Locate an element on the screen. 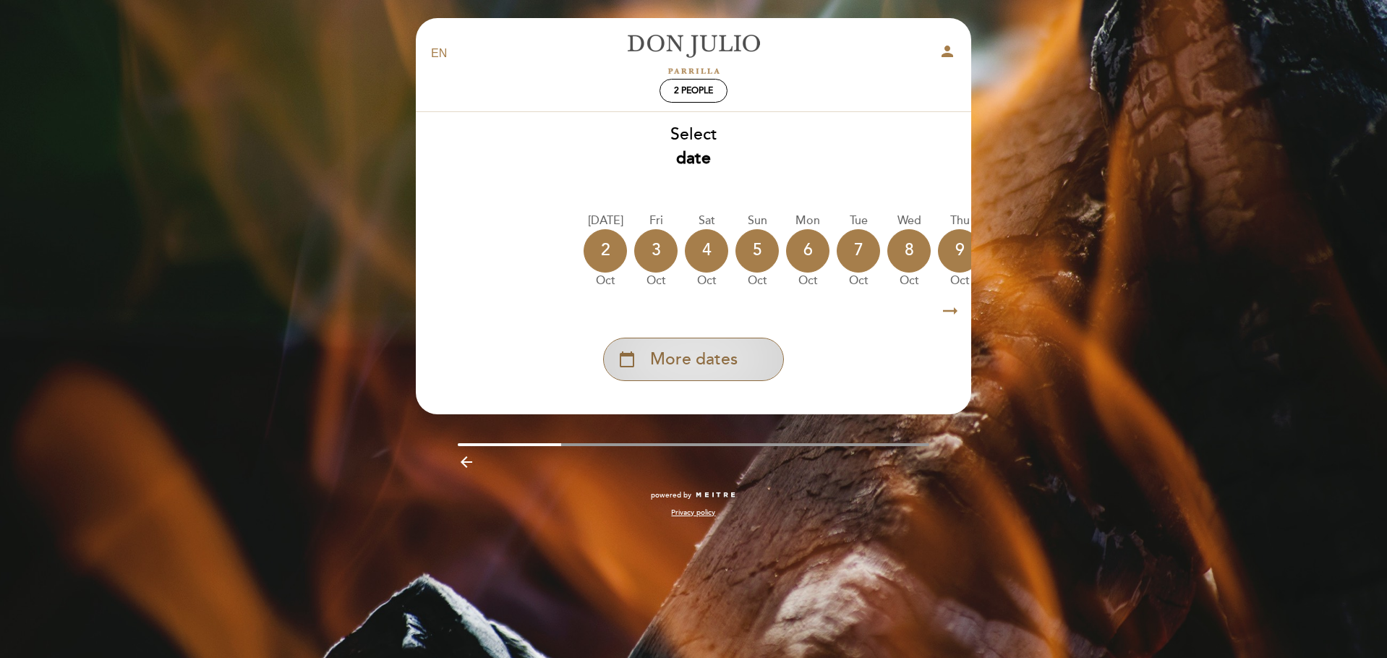 The height and width of the screenshot is (658, 1387). span: 2 people is located at coordinates (694, 90).